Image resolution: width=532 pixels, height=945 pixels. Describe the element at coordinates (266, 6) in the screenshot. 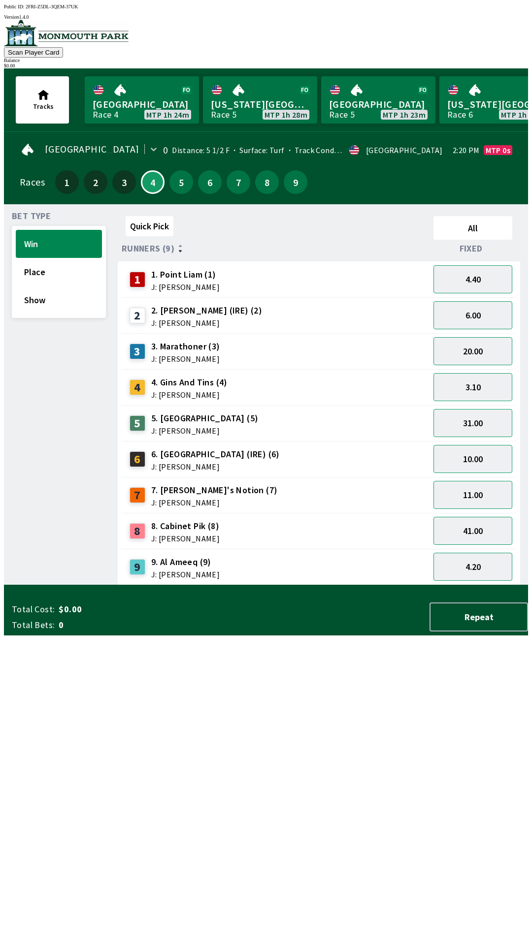

I see `div: Public ID:` at that location.